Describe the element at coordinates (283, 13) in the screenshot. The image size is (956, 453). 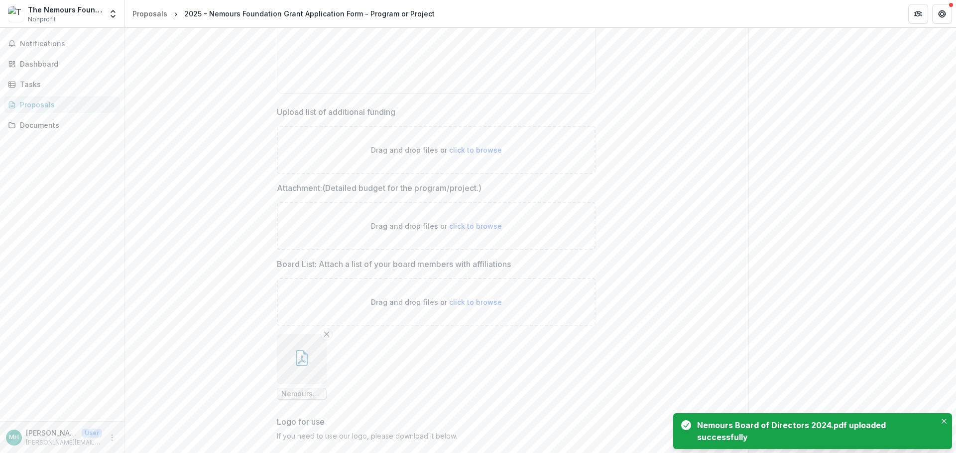
I see `nav: breadcrumb` at that location.